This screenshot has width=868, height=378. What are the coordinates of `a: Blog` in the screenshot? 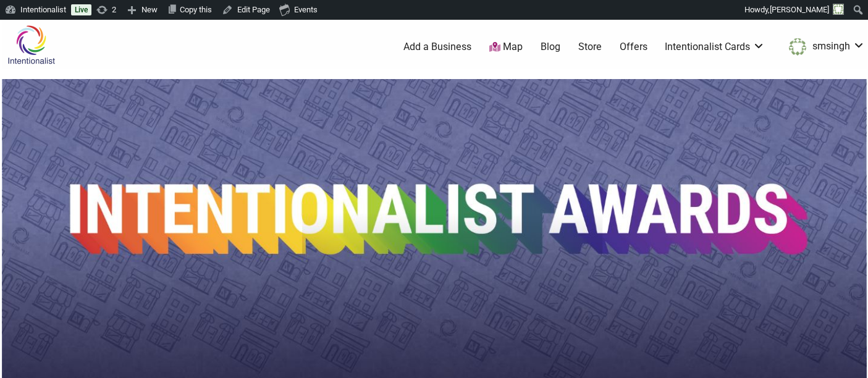 It's located at (551, 47).